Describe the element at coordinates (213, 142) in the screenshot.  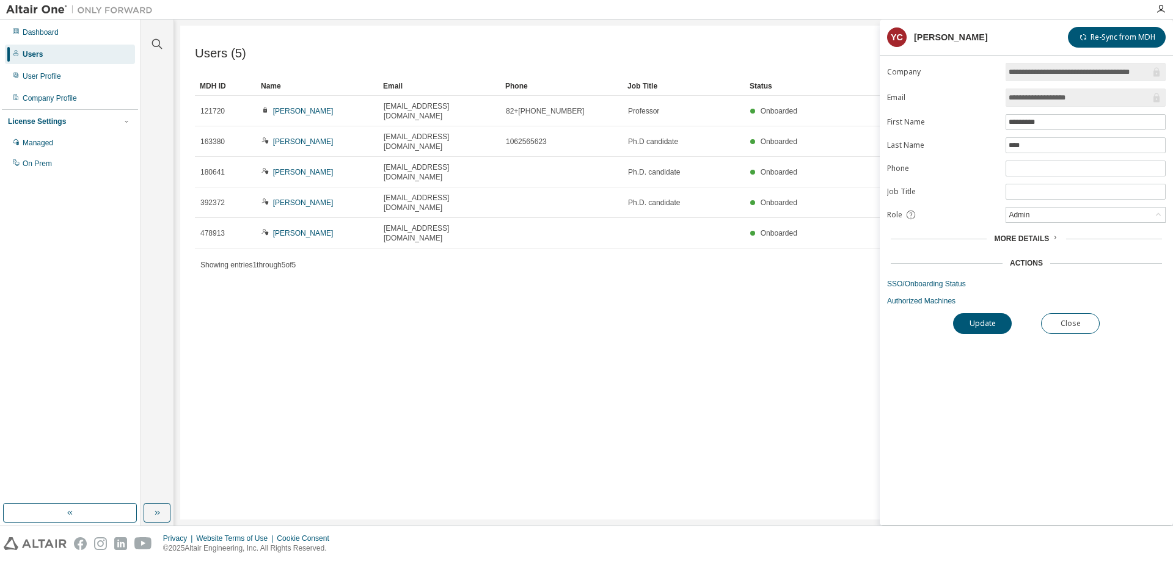
I see `span: 163380` at that location.